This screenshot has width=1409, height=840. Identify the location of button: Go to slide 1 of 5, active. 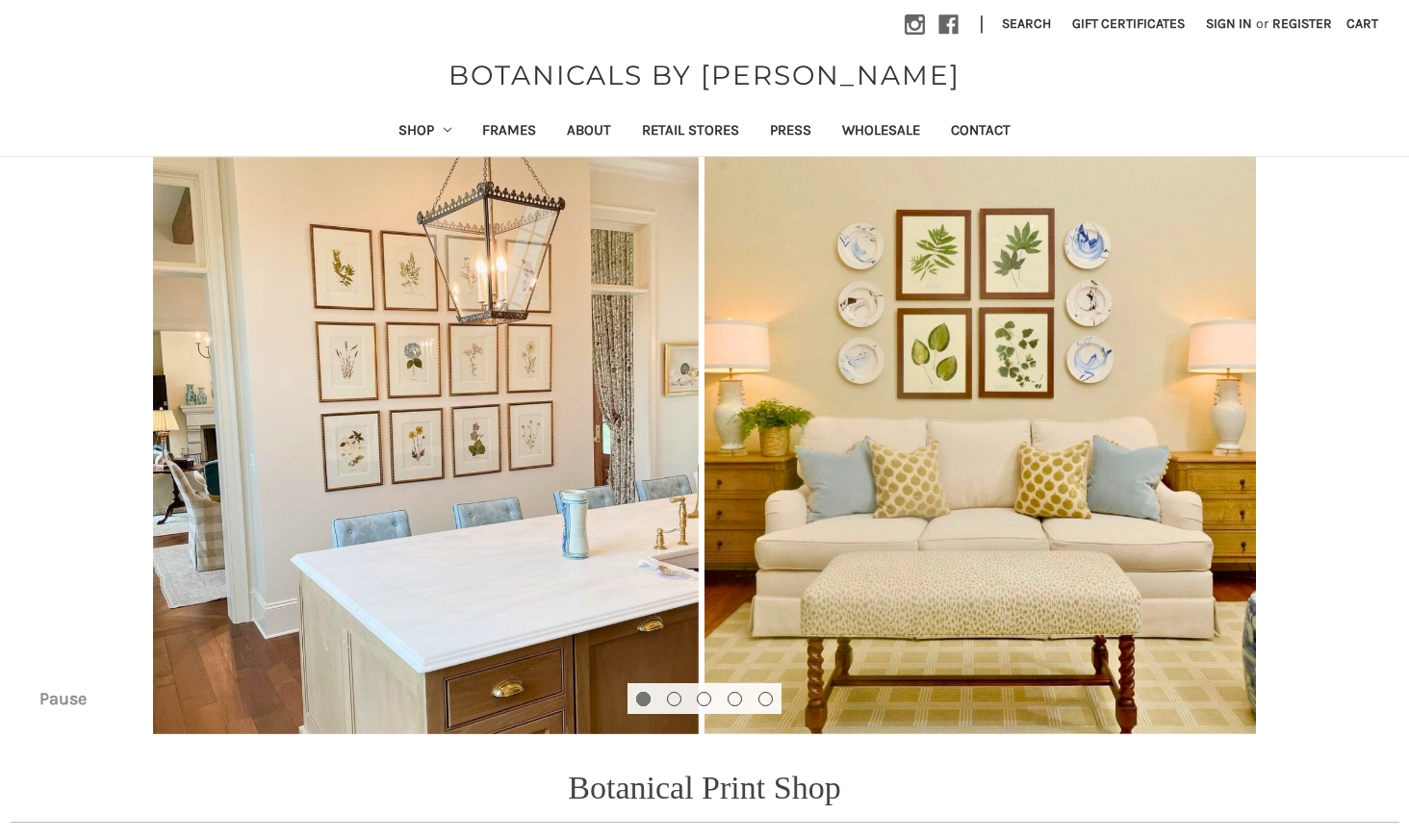
(642, 698).